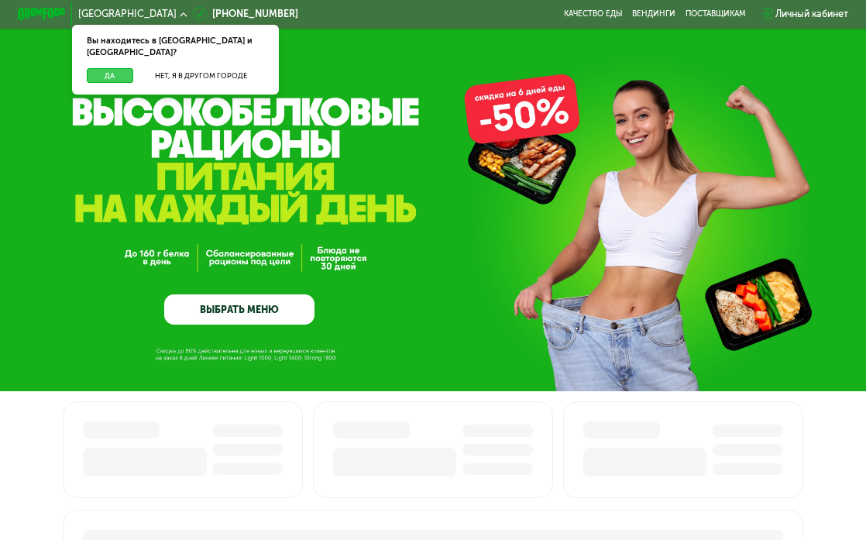  I want to click on button: Нет, я в другом городе, so click(201, 75).